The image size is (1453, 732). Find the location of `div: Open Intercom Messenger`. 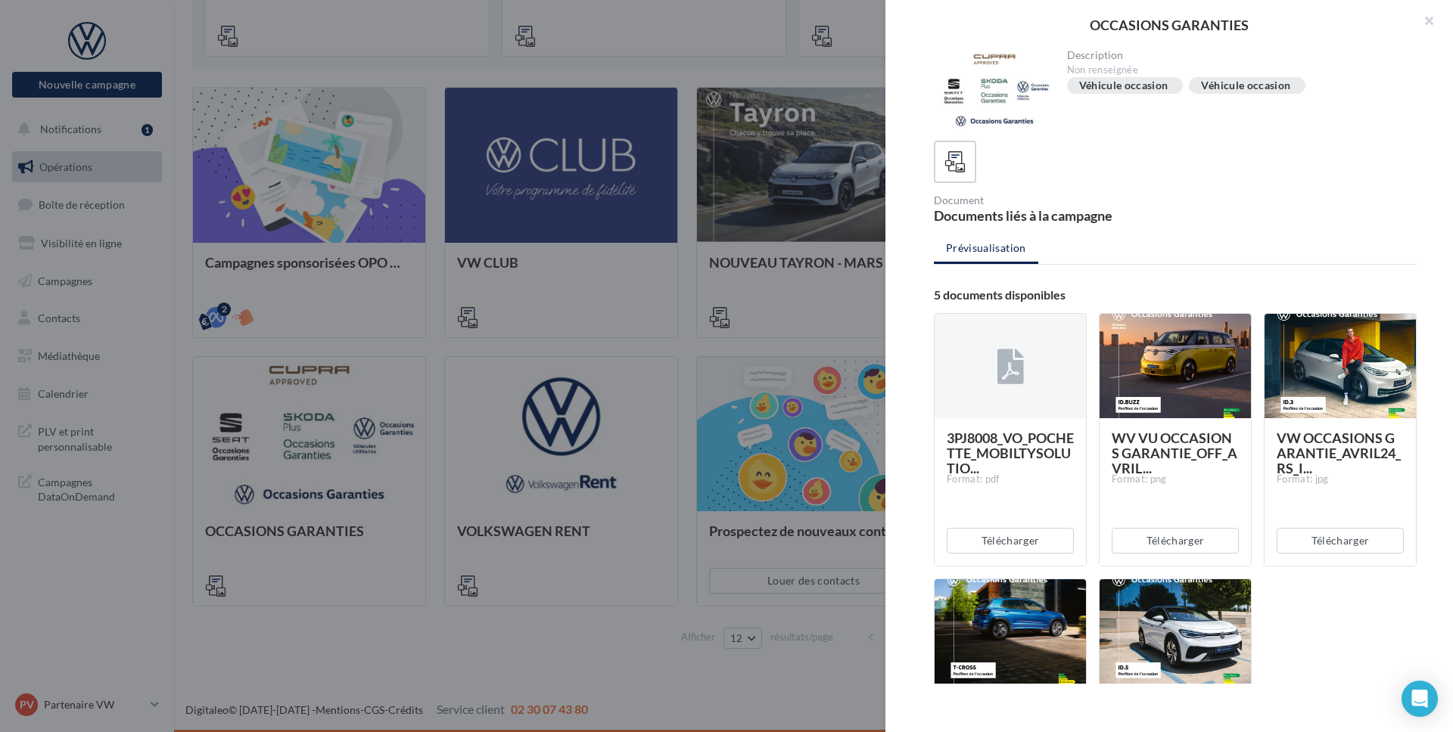

div: Open Intercom Messenger is located at coordinates (1419, 699).